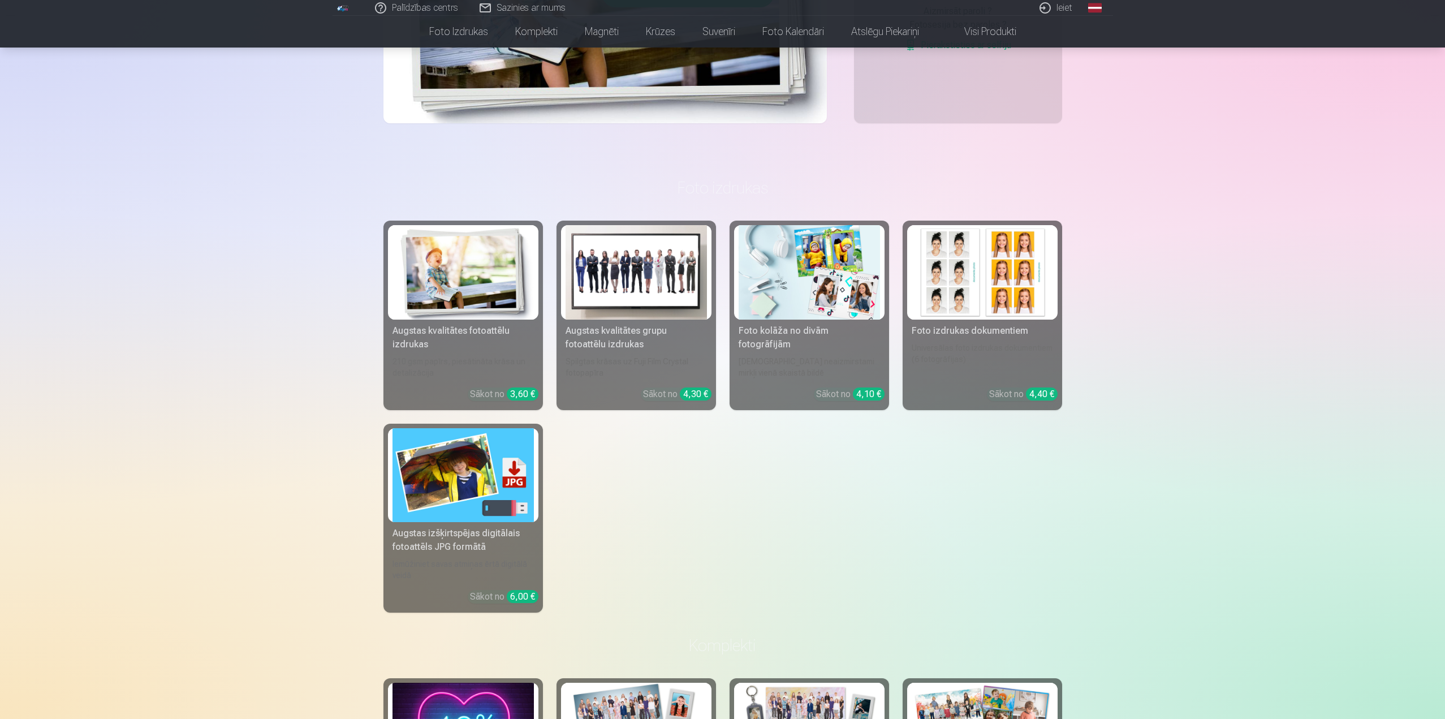 This screenshot has height=719, width=1445. Describe the element at coordinates (982, 315) in the screenshot. I see `a: Foto izdrukas dokumentiemFoto izdrukas dokumentiemUniversālas foto izdrukas dokumentiem (6 fotogr...` at that location.